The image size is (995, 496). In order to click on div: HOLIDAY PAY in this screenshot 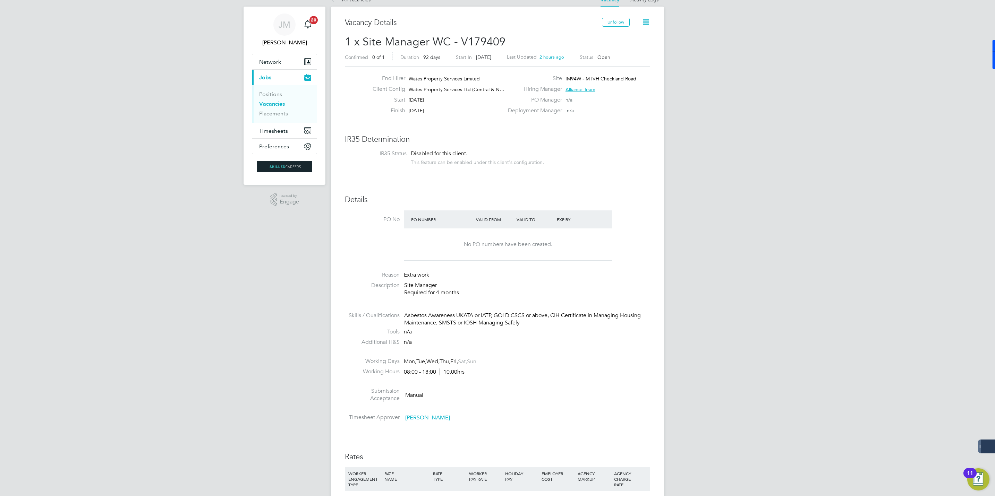, I will do `click(521, 476)`.